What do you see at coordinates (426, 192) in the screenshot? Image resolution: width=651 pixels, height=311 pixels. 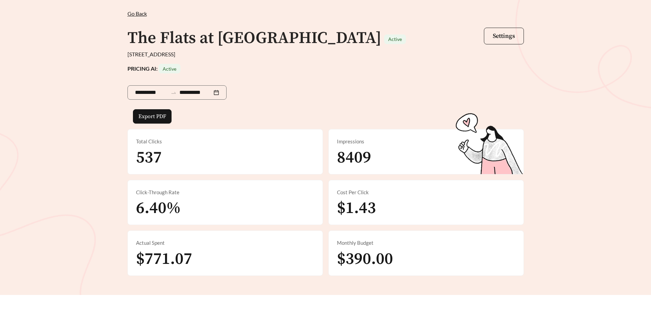 I see `div: Cost Per Click` at bounding box center [426, 192].